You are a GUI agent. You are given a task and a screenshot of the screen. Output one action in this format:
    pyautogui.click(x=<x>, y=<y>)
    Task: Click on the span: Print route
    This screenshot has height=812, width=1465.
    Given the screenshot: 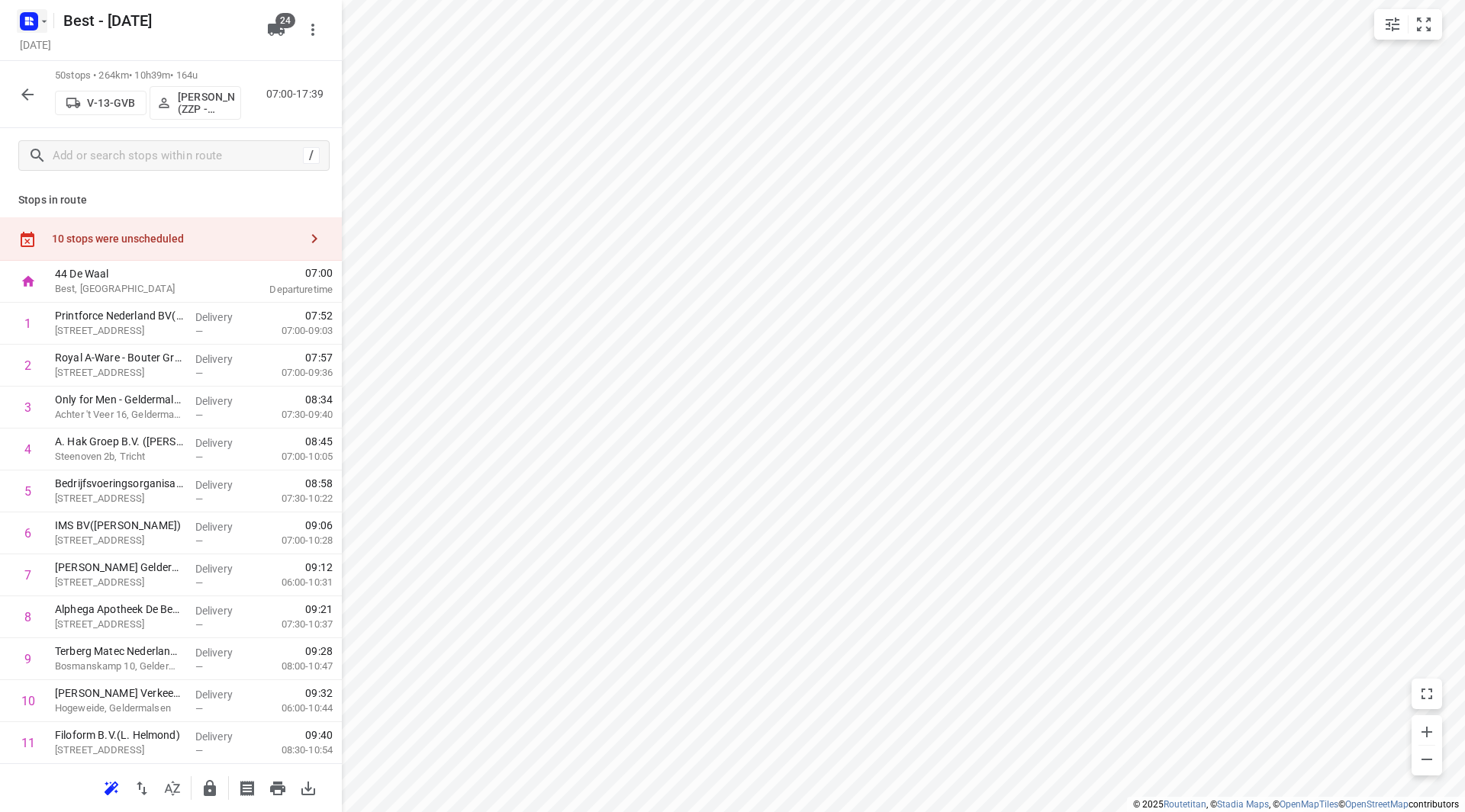 What is the action you would take?
    pyautogui.click(x=278, y=787)
    